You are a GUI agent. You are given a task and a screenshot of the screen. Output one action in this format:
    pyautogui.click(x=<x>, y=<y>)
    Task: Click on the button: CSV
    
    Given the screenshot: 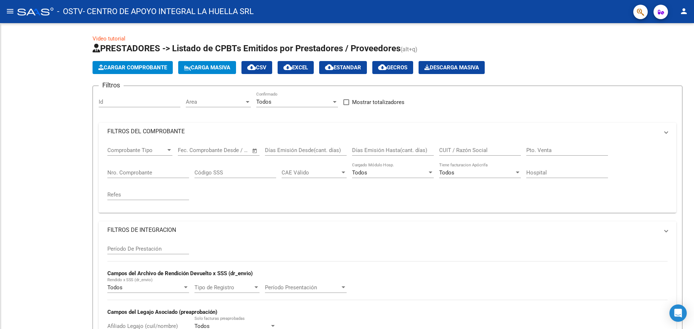 What is the action you would take?
    pyautogui.click(x=257, y=68)
    